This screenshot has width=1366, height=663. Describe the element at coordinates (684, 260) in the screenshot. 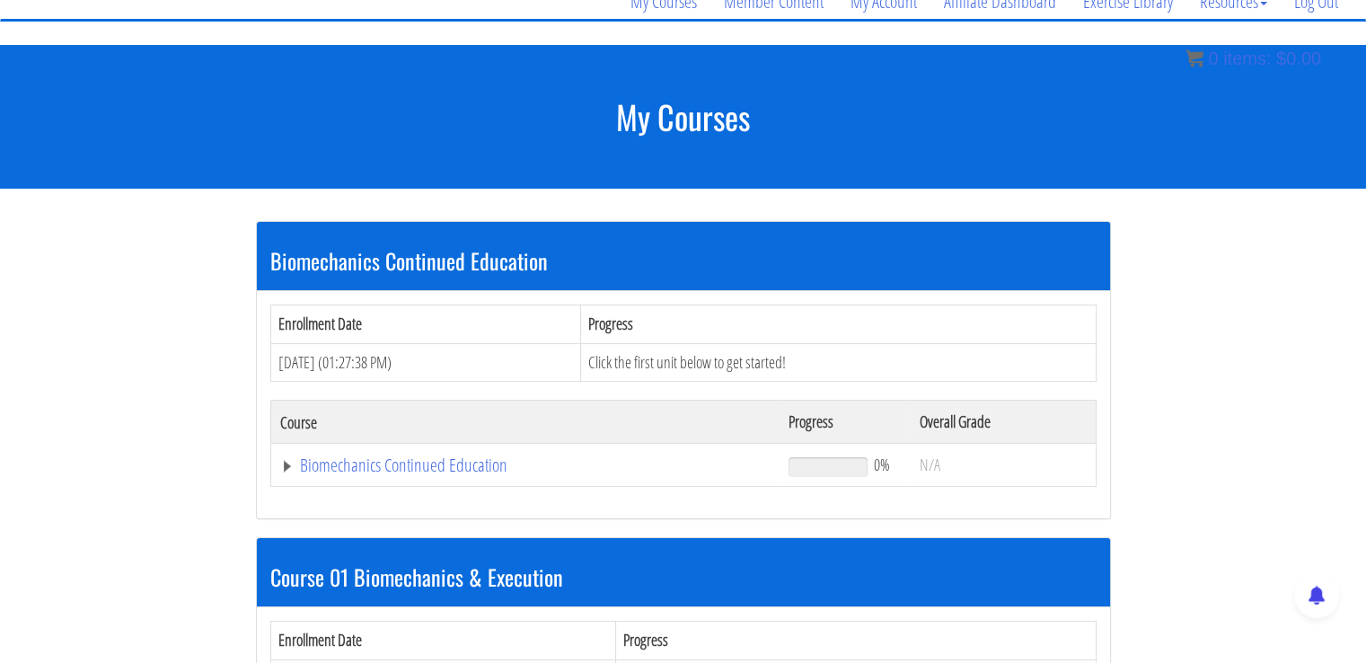

I see `h3: Biomechanics Continued Education` at that location.